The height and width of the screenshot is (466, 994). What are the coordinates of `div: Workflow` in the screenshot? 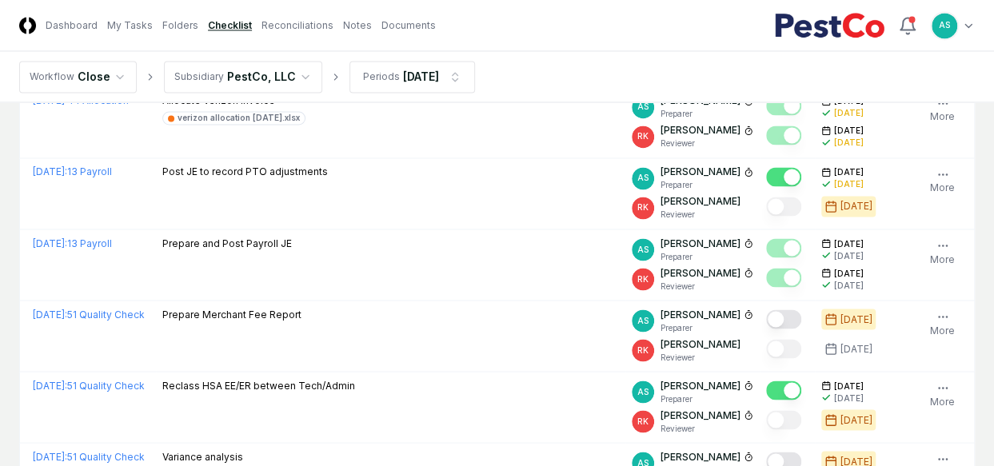 It's located at (52, 77).